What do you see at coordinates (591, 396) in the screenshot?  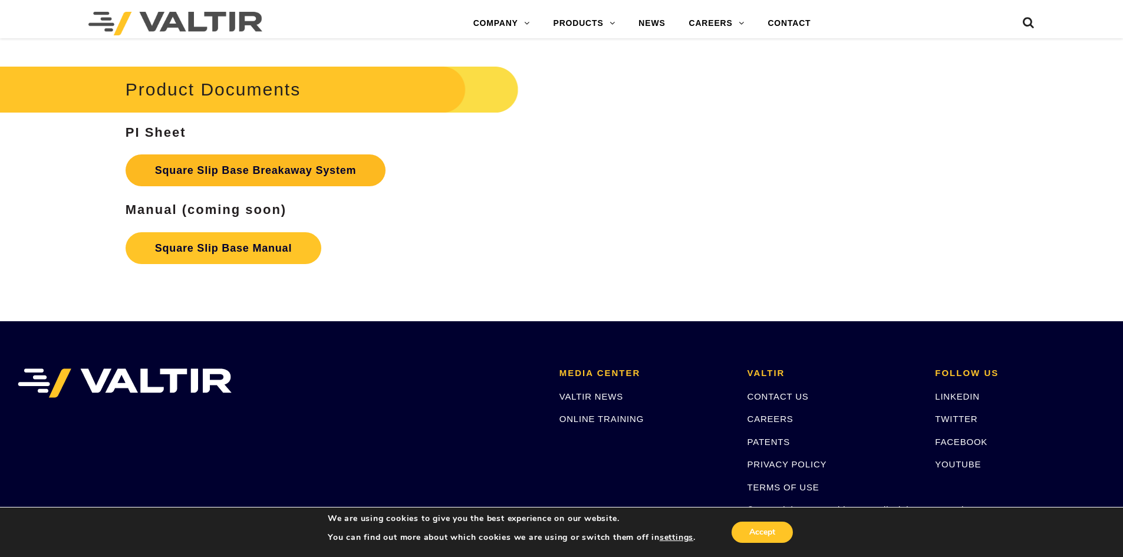 I see `a: VALTIR NEWS` at bounding box center [591, 396].